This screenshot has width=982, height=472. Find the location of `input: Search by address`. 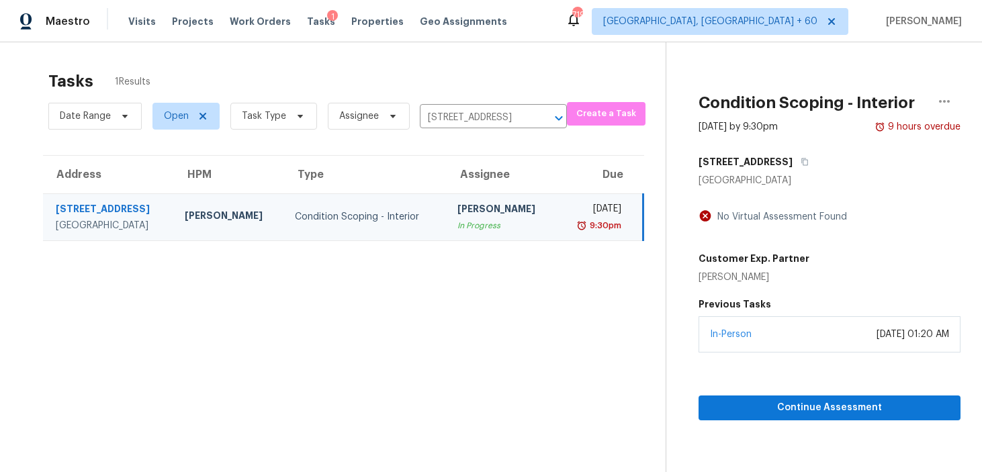

input: Search by address is located at coordinates (474, 118).